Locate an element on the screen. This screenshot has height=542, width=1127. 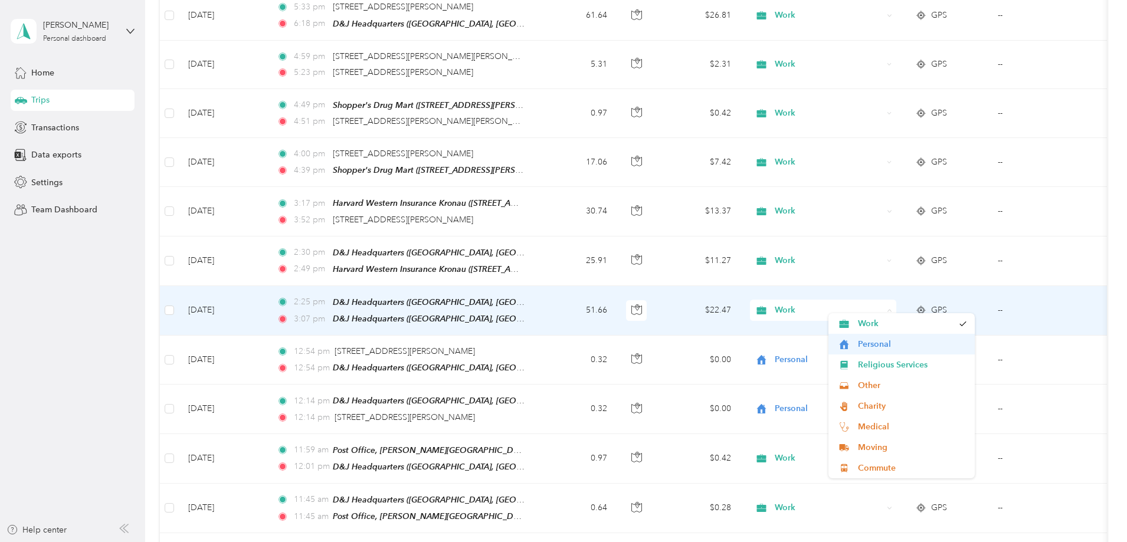
span: 4:00 pm is located at coordinates (310, 154).